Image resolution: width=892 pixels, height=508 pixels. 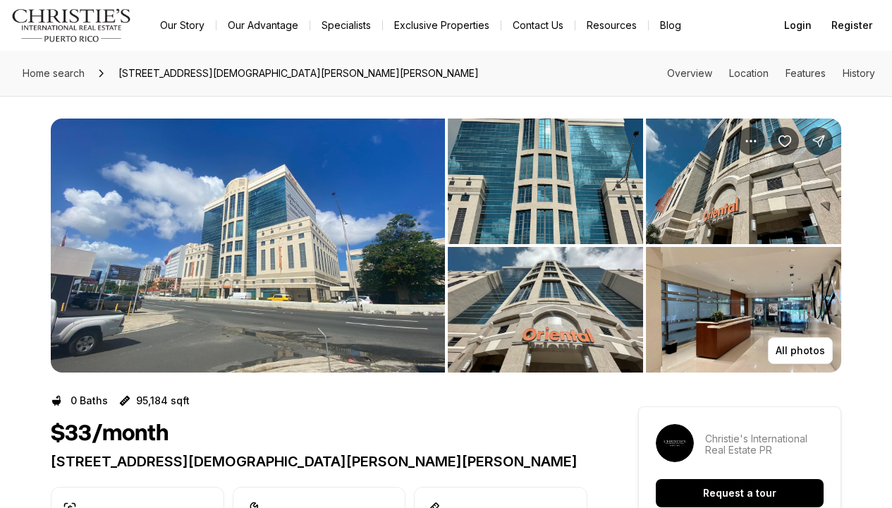 I want to click on p: 95,184 sqft, so click(x=163, y=401).